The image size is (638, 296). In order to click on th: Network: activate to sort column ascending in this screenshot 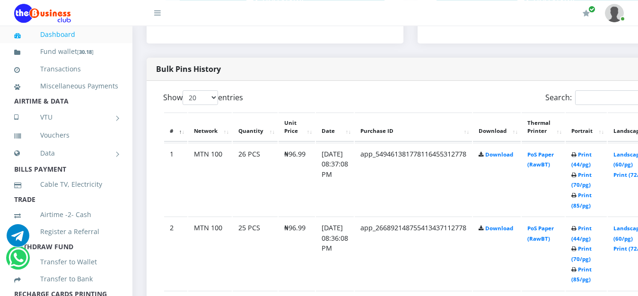, I will do `click(210, 127)`.